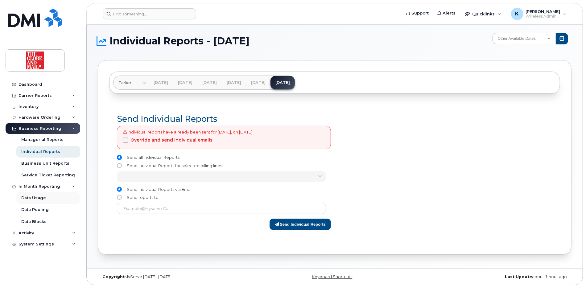 The width and height of the screenshot is (586, 288). What do you see at coordinates (119, 166) in the screenshot?
I see `input: Send individual Reports for selected billing lines:` at bounding box center [119, 166].